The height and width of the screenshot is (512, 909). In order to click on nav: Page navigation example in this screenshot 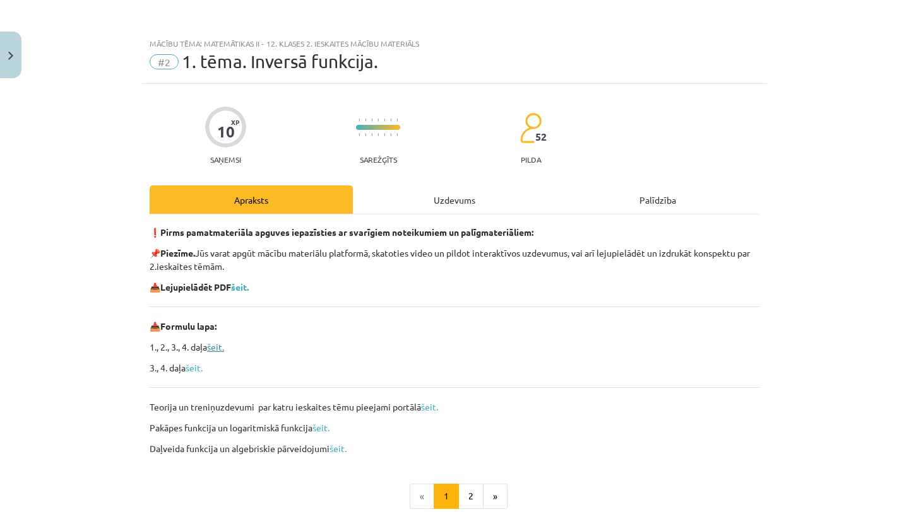, I will do `click(454, 497)`.